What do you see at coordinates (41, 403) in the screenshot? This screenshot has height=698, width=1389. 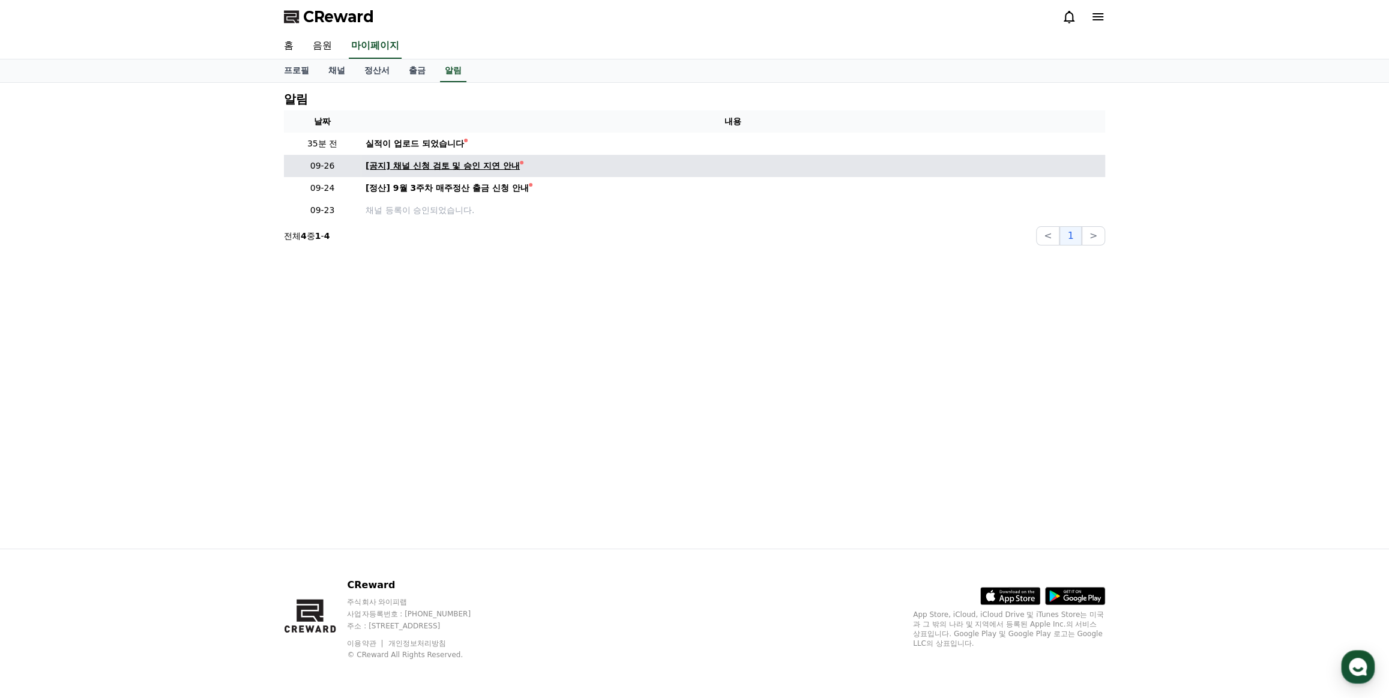 I see `span: 홈` at bounding box center [41, 403].